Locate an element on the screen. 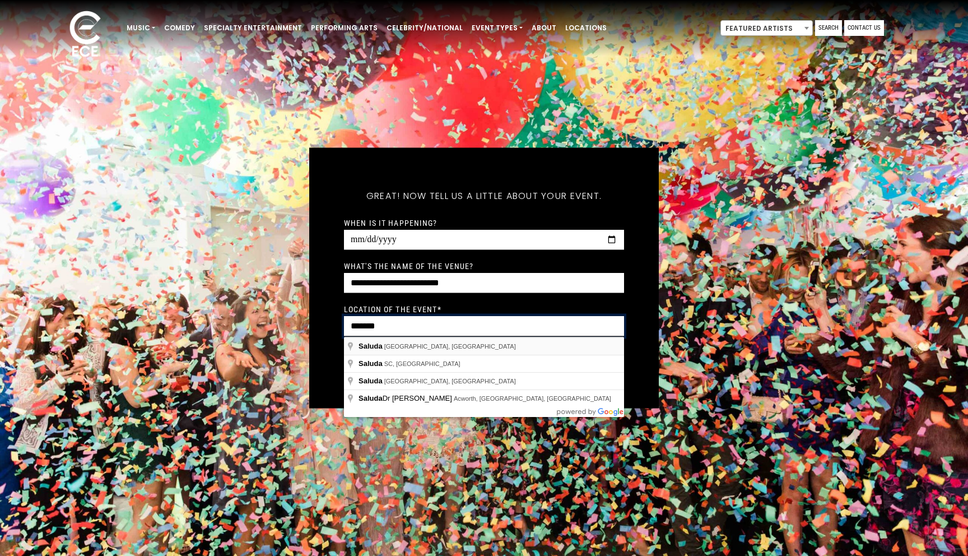 The width and height of the screenshot is (968, 556). h5: Great! Now tell us a little about your event. is located at coordinates (484, 196).